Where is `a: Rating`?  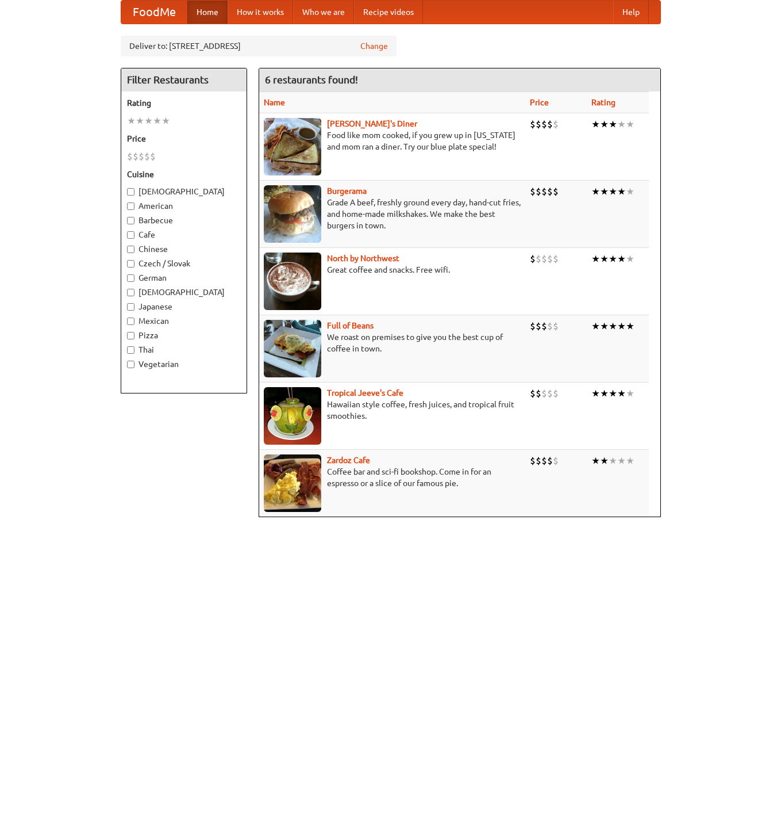 a: Rating is located at coordinates (604, 102).